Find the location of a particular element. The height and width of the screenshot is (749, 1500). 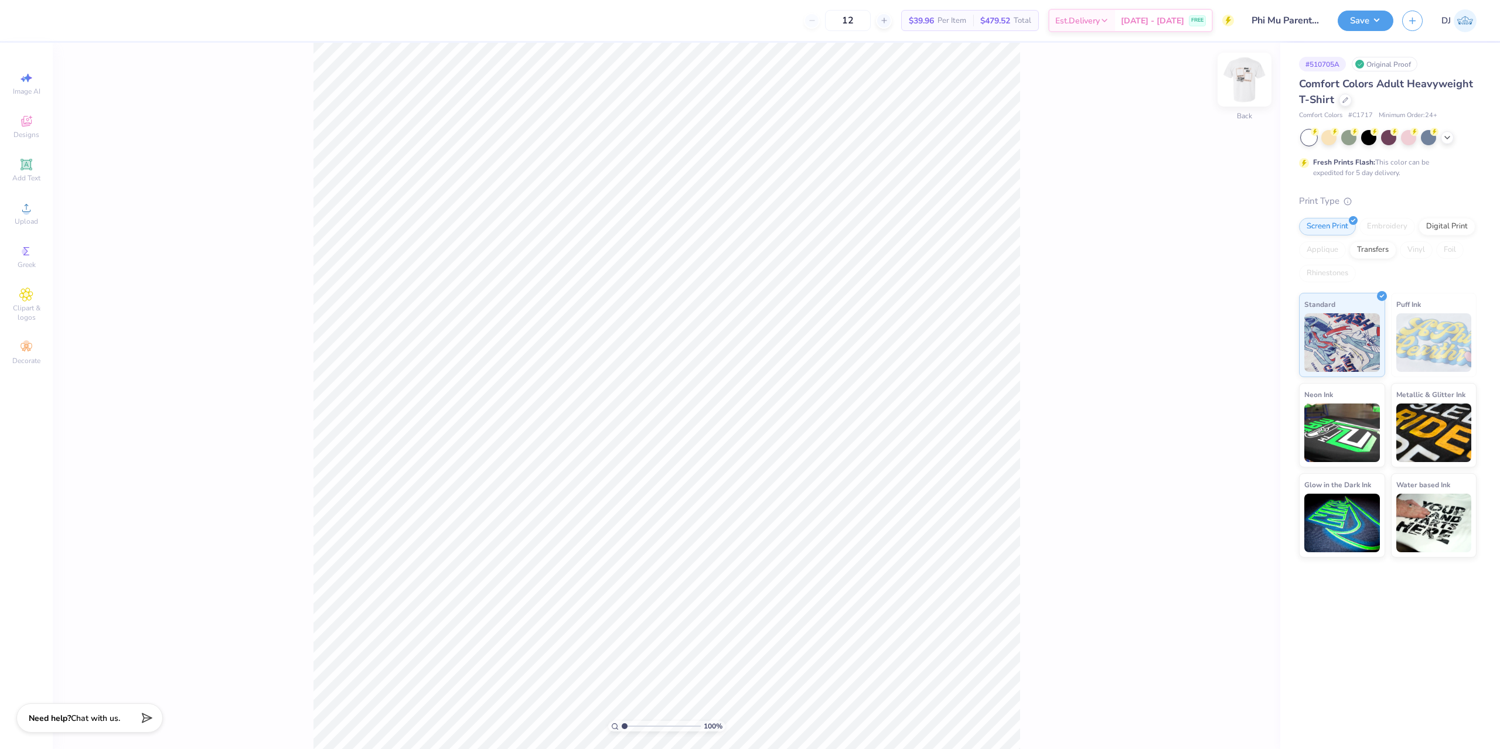

span: Neon Ink is located at coordinates (1318, 394).